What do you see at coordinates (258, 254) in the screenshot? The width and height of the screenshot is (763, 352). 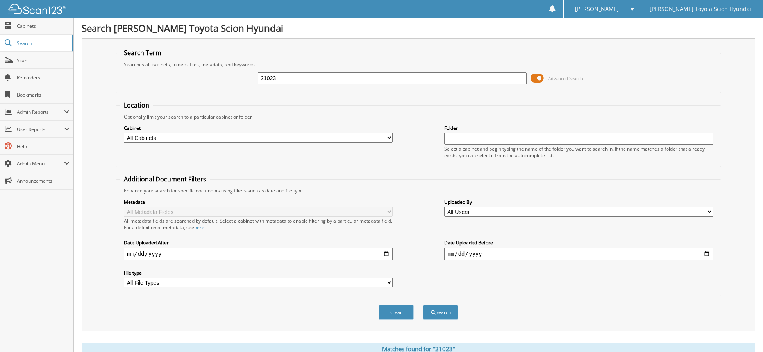 I see `input: start` at bounding box center [258, 254].